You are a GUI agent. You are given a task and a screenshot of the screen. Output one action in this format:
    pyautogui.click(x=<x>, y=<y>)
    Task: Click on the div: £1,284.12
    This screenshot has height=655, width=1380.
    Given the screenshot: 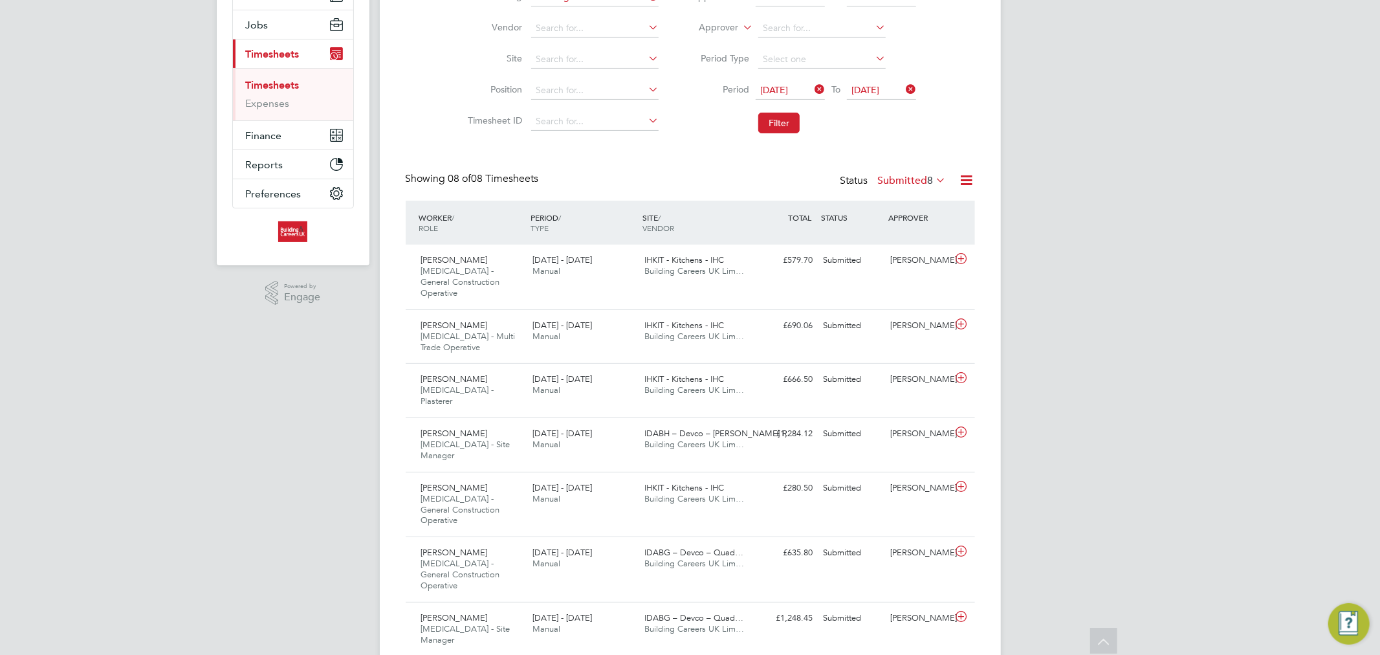 What is the action you would take?
    pyautogui.click(x=785, y=434)
    